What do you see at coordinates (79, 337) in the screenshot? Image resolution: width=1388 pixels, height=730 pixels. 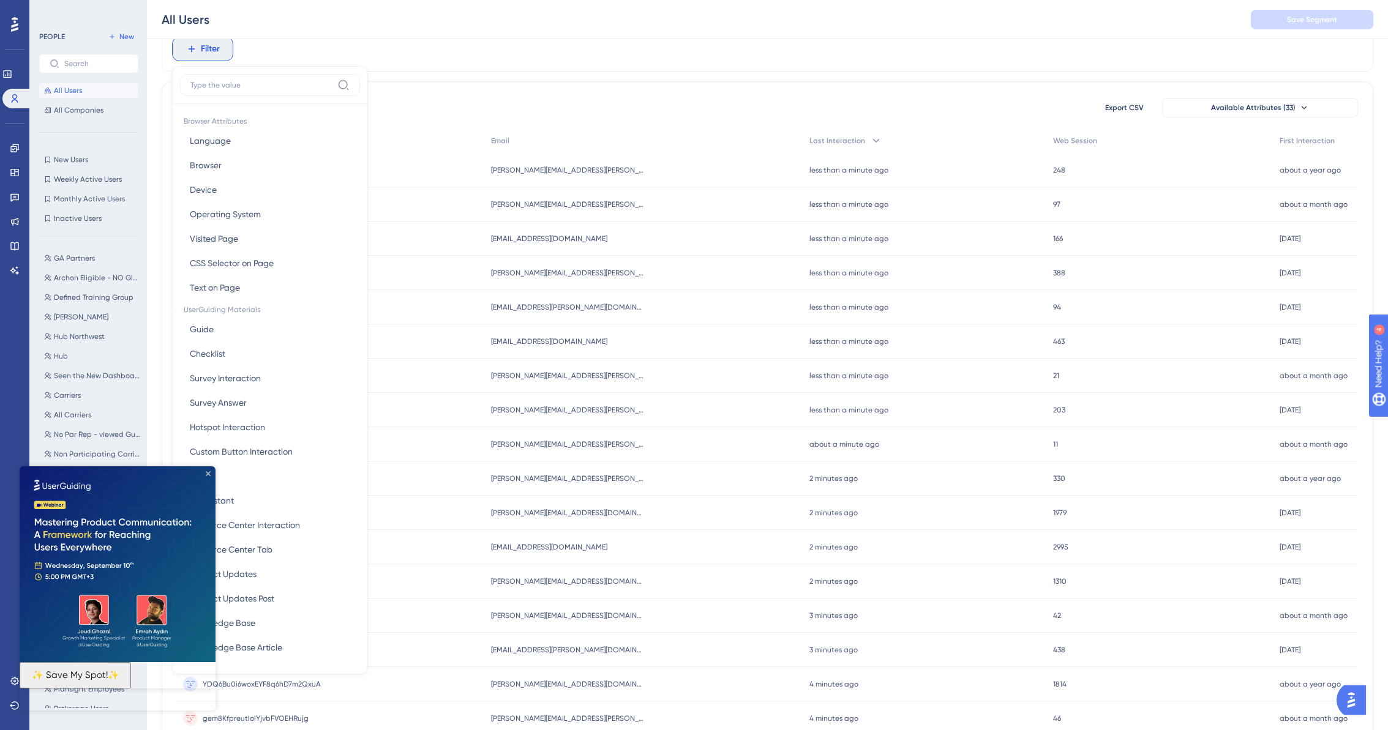 I see `span: Hub Northwest` at bounding box center [79, 337].